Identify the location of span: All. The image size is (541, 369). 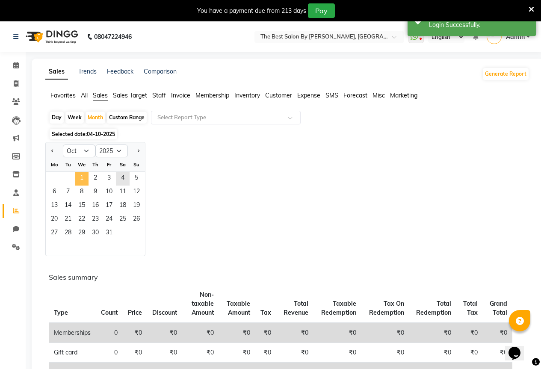
(84, 95).